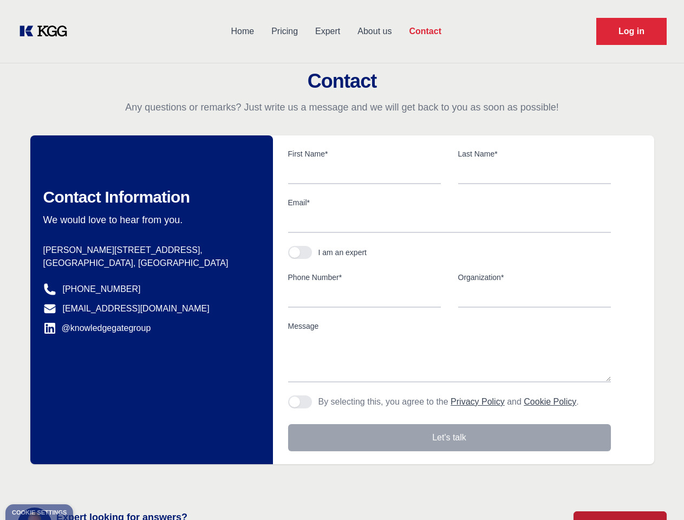 Image resolution: width=684 pixels, height=520 pixels. Describe the element at coordinates (535, 154) in the screenshot. I see `label: Last Name*` at that location.